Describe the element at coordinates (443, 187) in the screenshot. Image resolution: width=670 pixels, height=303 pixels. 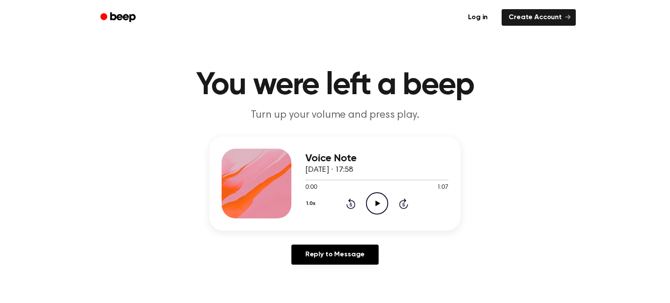
I see `span: 1:07` at that location.